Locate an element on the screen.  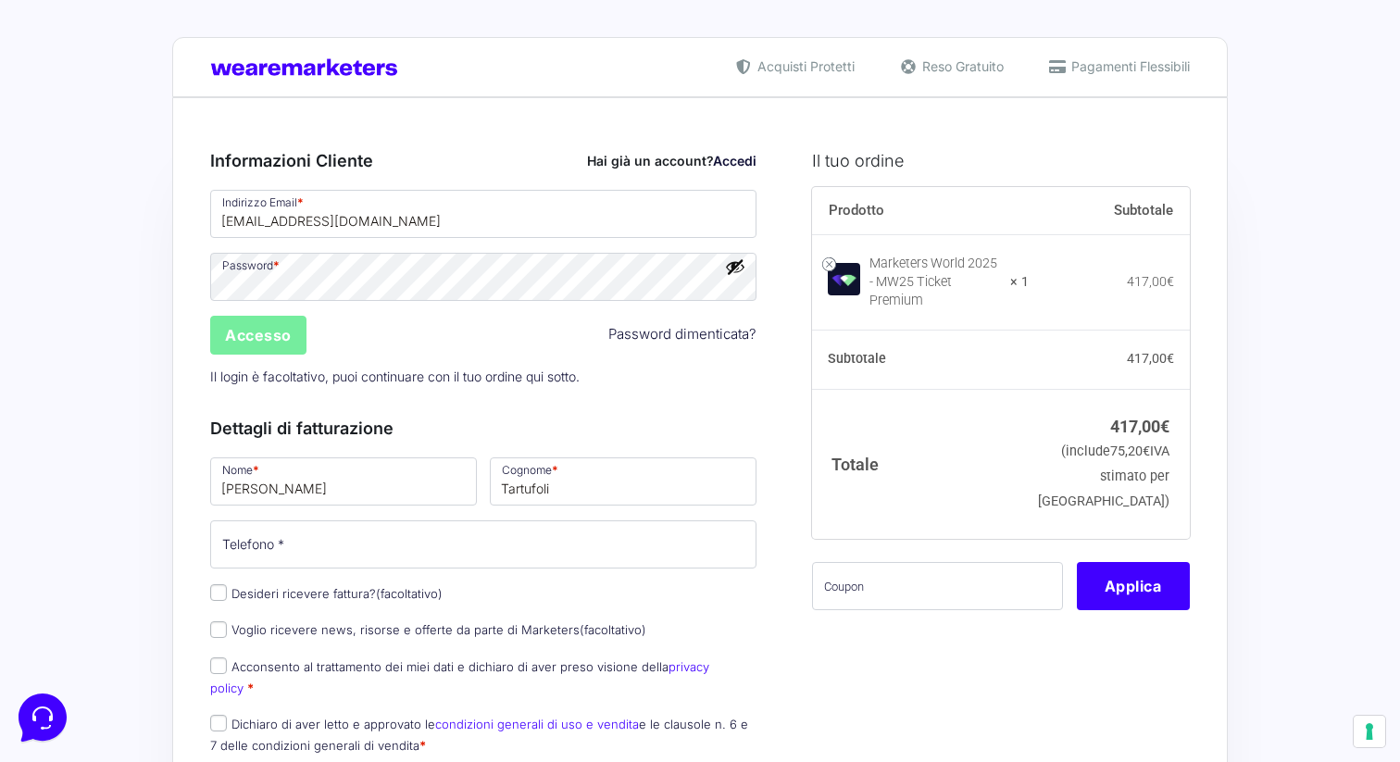
input: Indirizzo Email * is located at coordinates (483, 214).